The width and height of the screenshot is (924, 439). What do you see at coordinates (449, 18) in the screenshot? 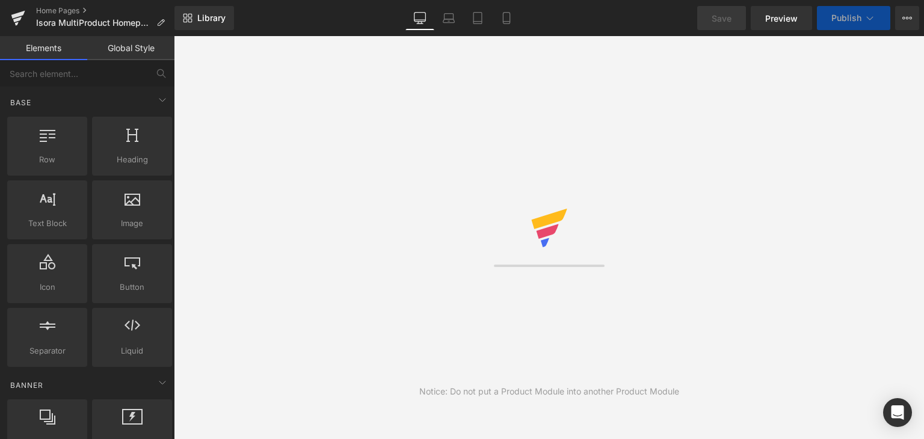
I see `a: Laptop` at bounding box center [449, 18].